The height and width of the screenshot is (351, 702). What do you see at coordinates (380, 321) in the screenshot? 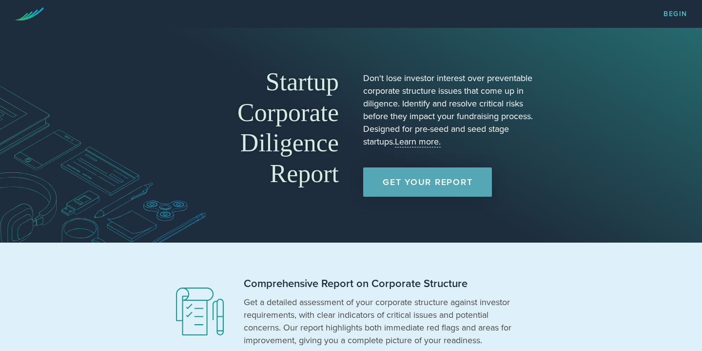
I see `p: Get a detailed assessment of your corporate structure against investor requirements, with clear i...` at bounding box center [380, 321].